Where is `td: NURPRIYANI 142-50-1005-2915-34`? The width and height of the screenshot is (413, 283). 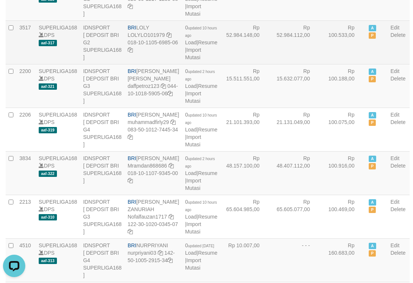
td: NURPRIYANI 142-50-1005-2915-34 is located at coordinates (153, 260).